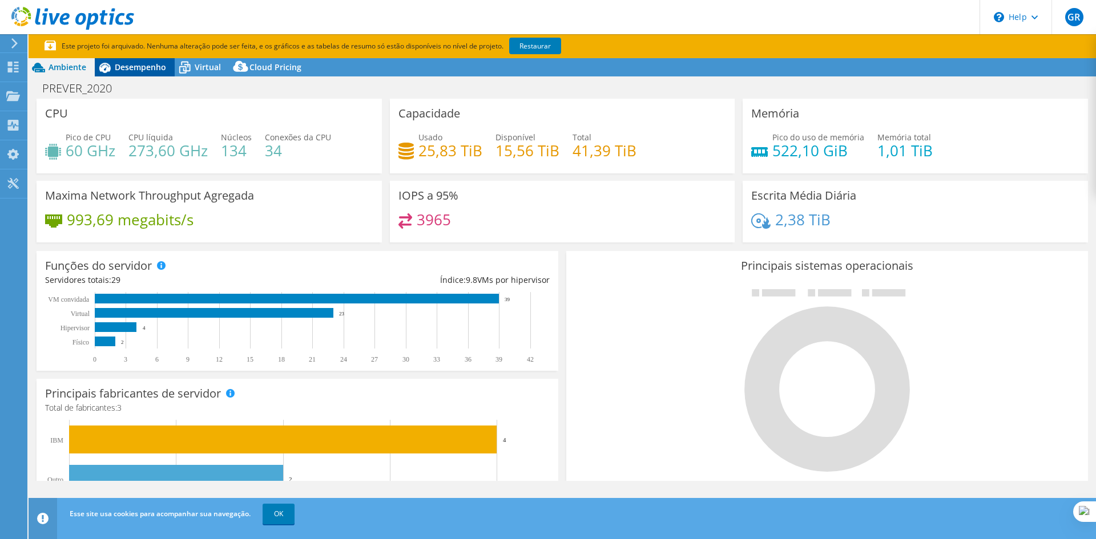  I want to click on p: Este projeto foi arquivado. Nenhuma alteração pode ser feita, e os gráficos e as tabelas de resum..., so click(324, 46).